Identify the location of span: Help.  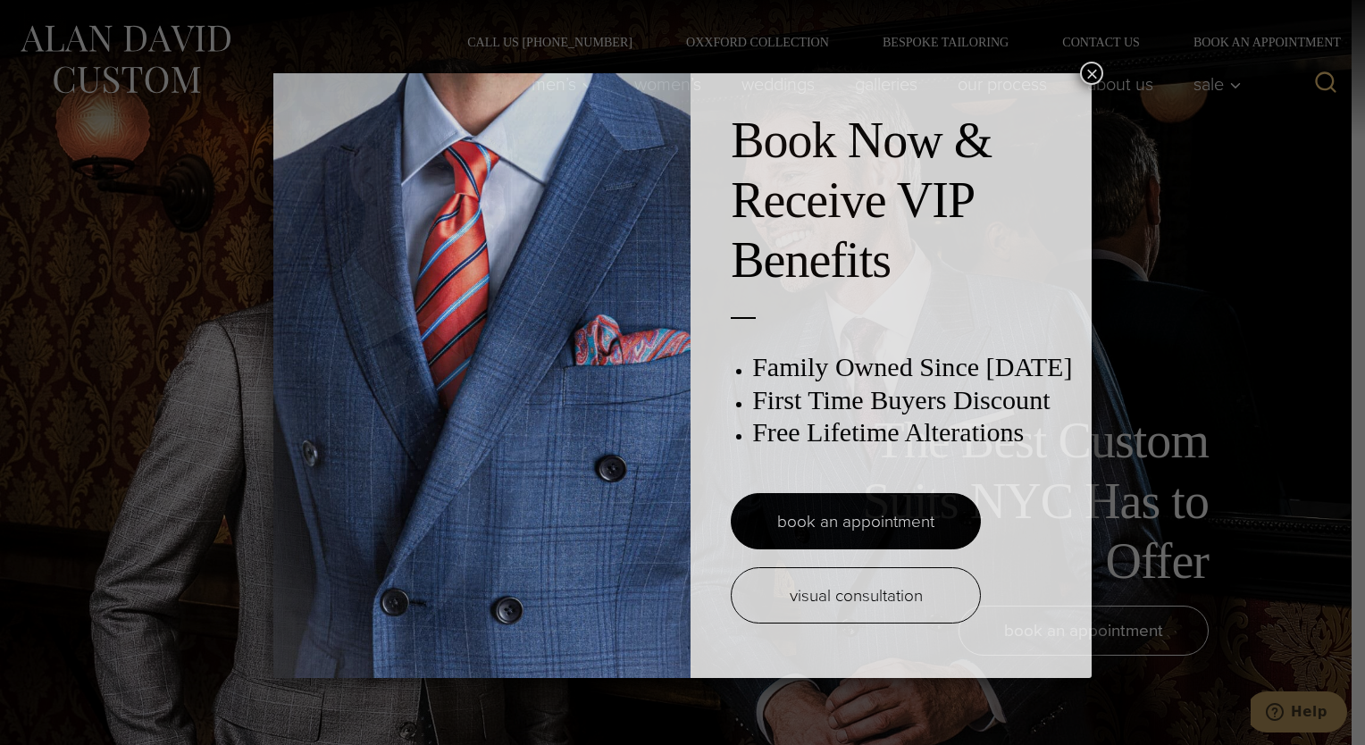
(58, 21).